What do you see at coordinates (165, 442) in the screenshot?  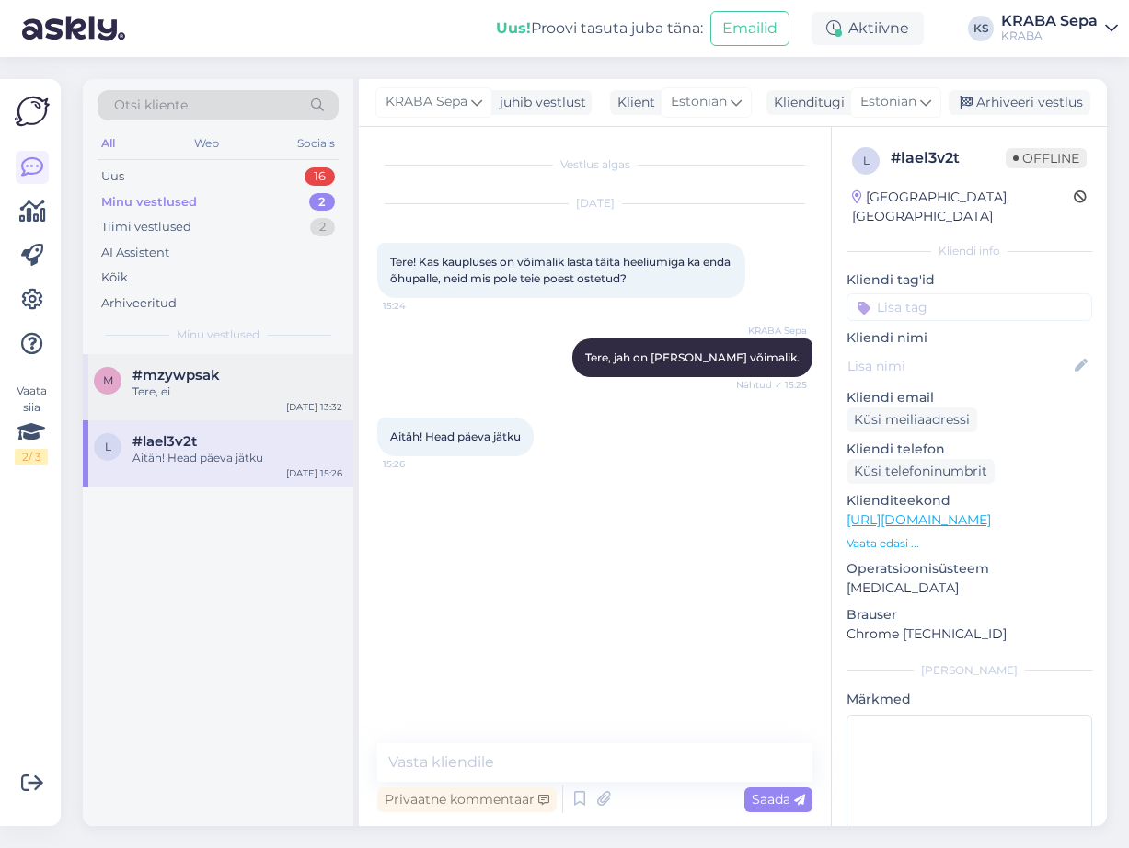 I see `span: #lael3v2t` at bounding box center [165, 442].